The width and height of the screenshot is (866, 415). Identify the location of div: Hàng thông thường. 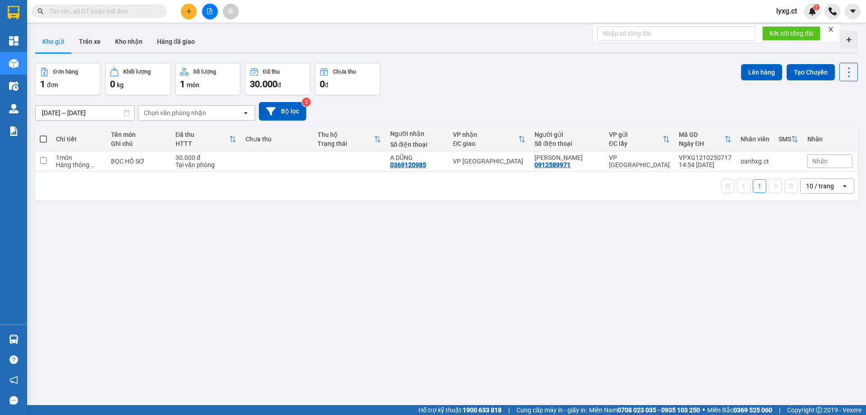
(79, 165).